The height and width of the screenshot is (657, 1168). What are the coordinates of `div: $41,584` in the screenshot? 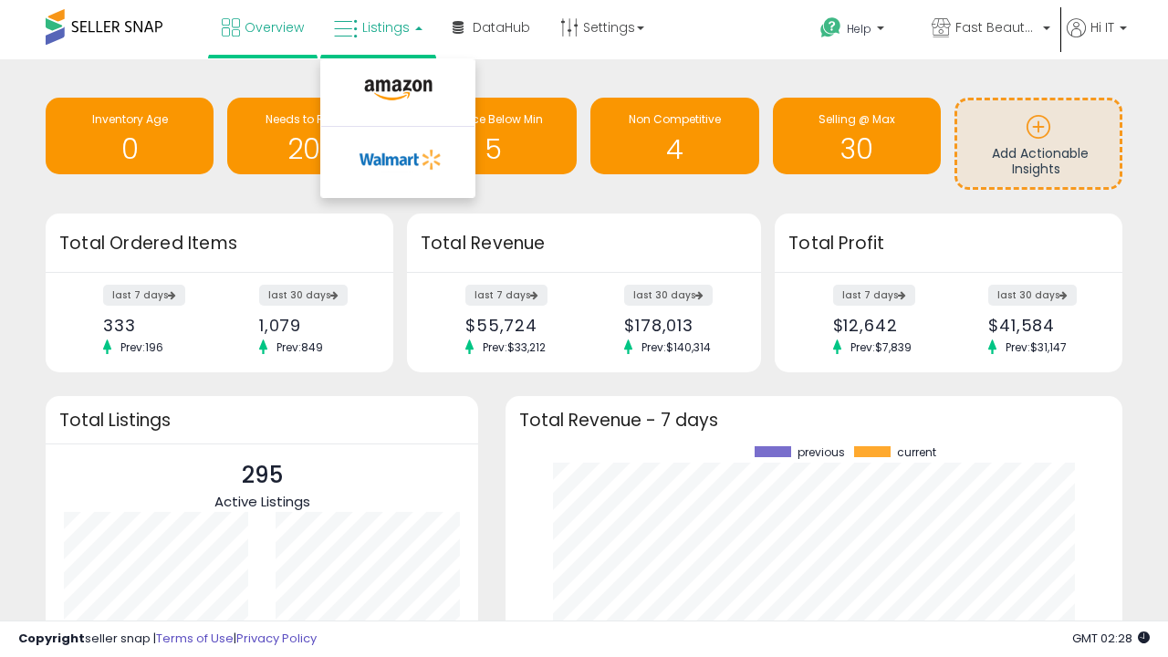 It's located at (1039, 325).